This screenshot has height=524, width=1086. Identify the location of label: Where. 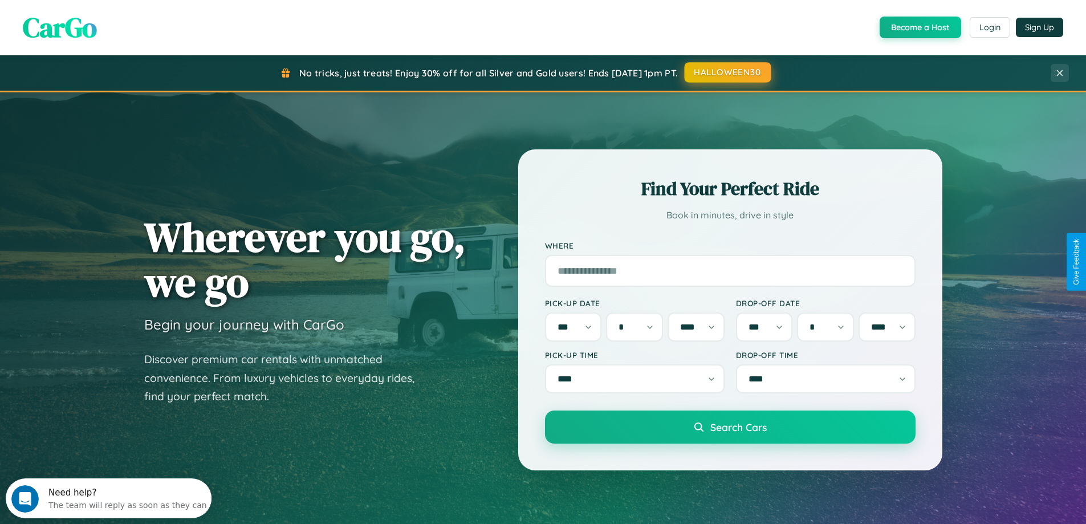
(730, 245).